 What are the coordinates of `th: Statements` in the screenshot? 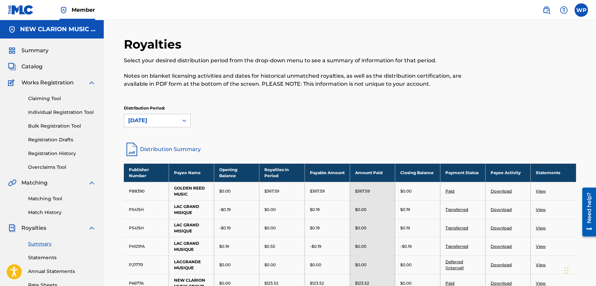 It's located at (553, 172).